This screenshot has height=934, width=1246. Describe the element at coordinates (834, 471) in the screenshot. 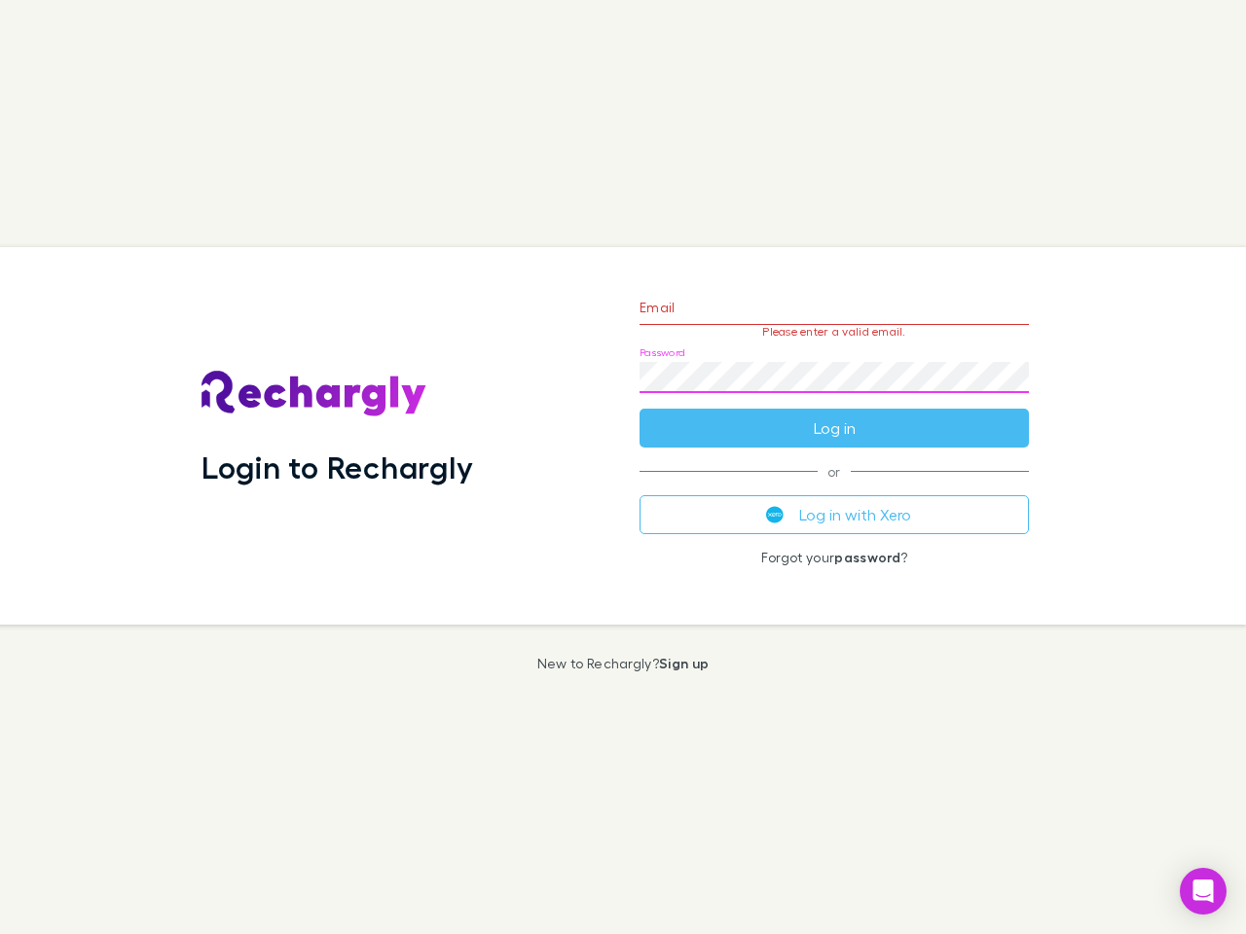

I see `span: or` at that location.